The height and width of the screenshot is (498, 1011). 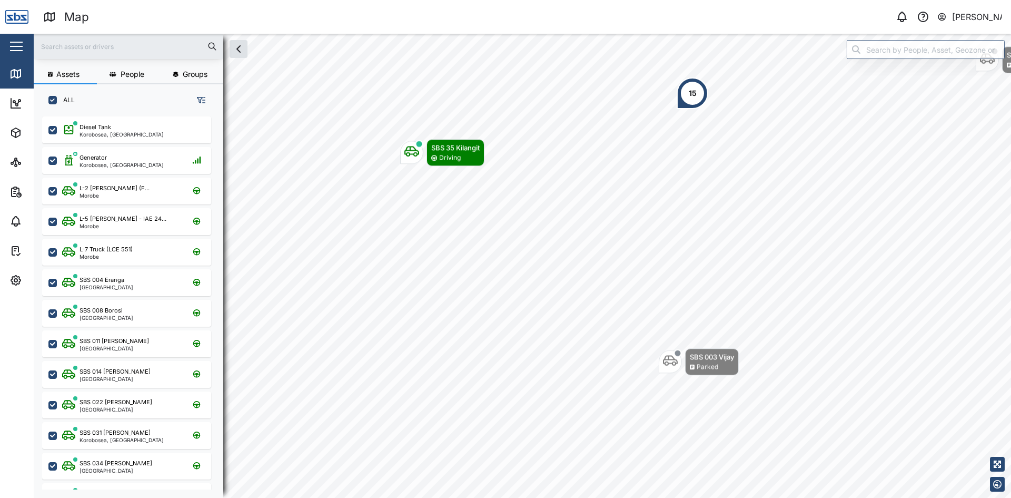 What do you see at coordinates (132, 301) in the screenshot?
I see `div: grid` at bounding box center [132, 301].